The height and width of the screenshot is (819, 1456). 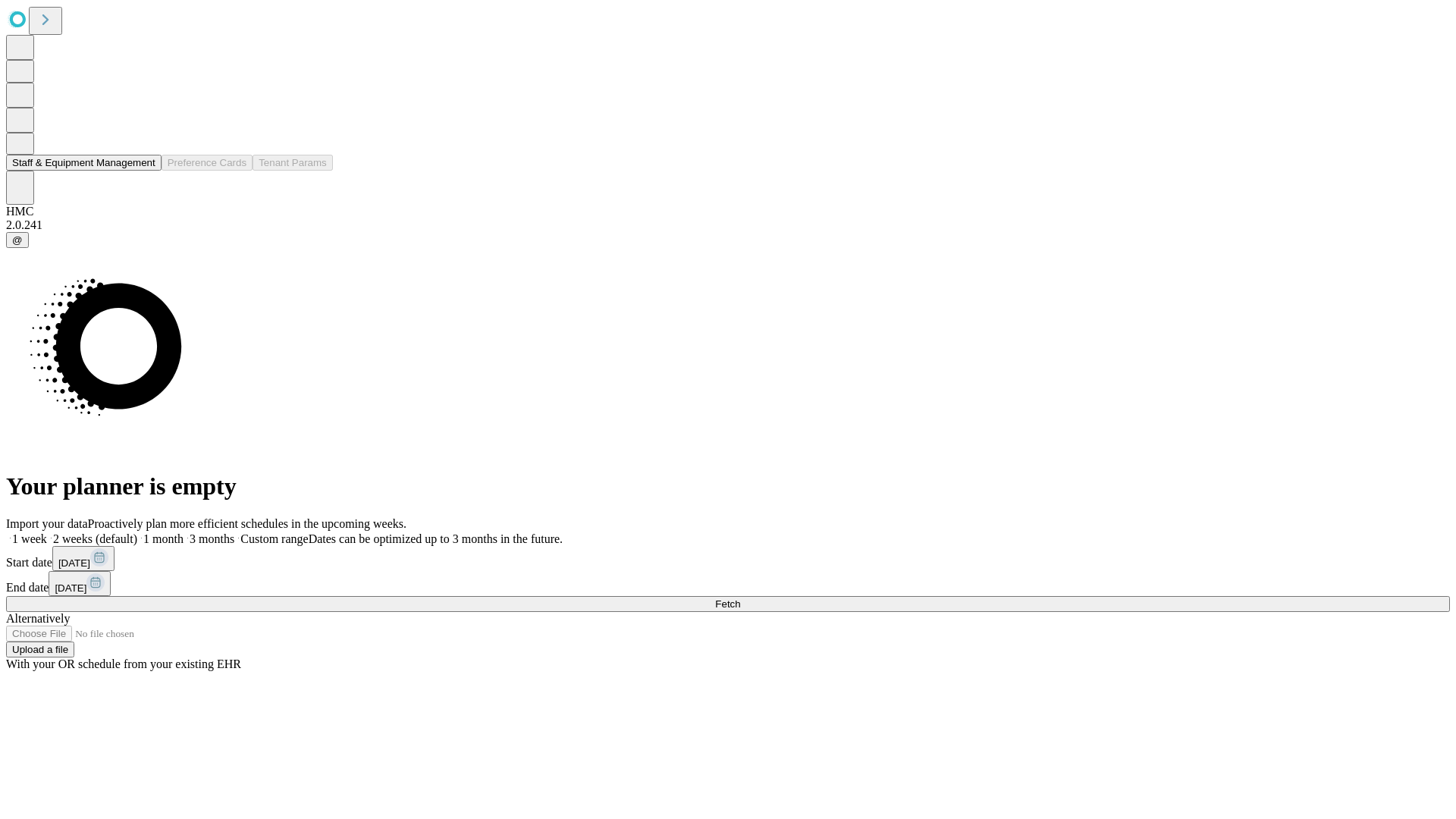 What do you see at coordinates (95, 539) in the screenshot?
I see `span: 2 weeks (default)` at bounding box center [95, 539].